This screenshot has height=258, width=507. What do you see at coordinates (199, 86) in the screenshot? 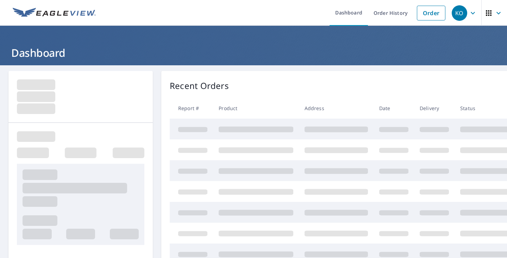
I see `p: Recent Orders` at bounding box center [199, 86].